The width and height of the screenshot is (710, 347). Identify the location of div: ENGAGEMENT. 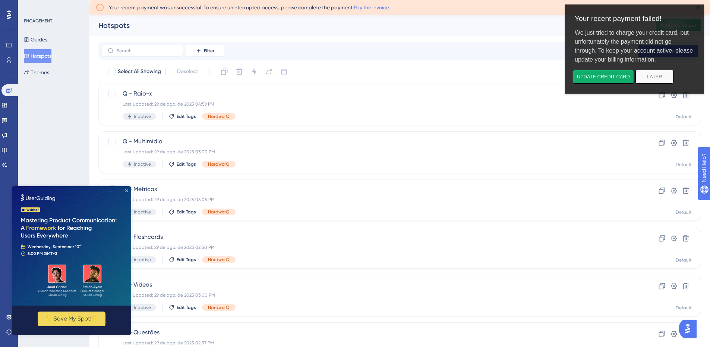
(38, 21).